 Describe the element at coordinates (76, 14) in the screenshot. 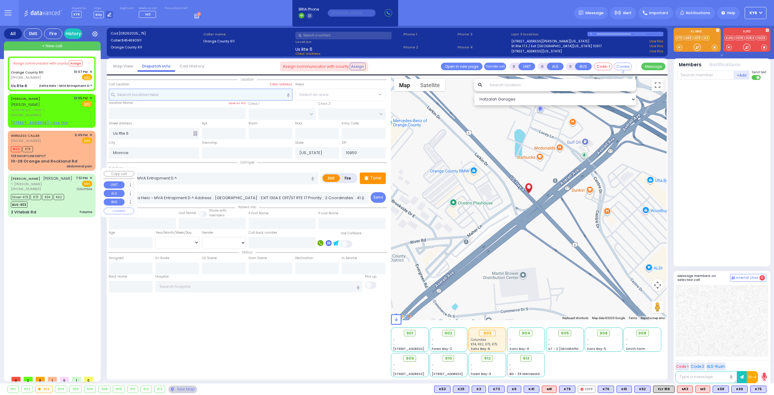

I see `span: KY6` at that location.